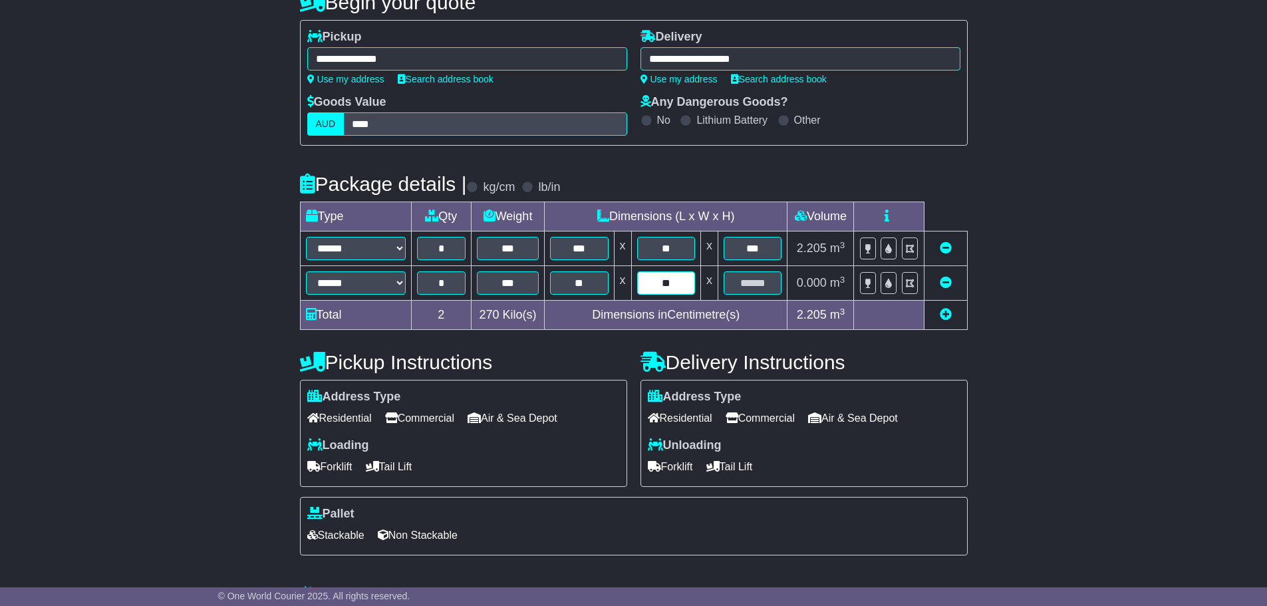 The width and height of the screenshot is (1267, 606). What do you see at coordinates (334, 37) in the screenshot?
I see `label: Pickup` at bounding box center [334, 37].